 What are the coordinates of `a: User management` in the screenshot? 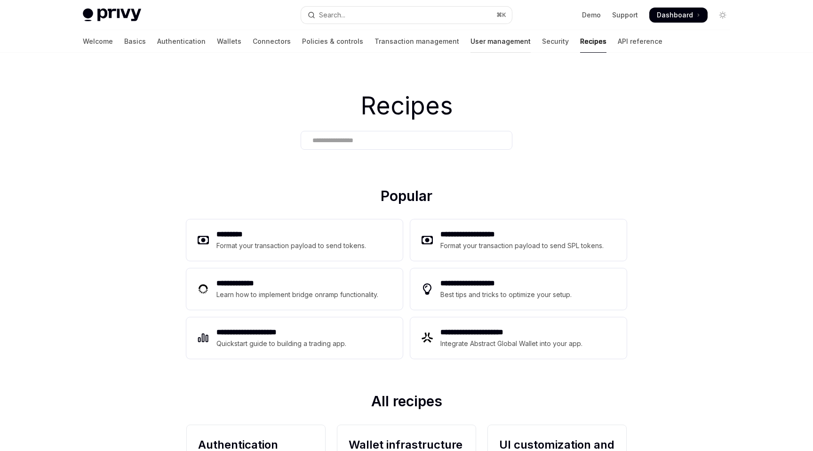 It's located at (501, 41).